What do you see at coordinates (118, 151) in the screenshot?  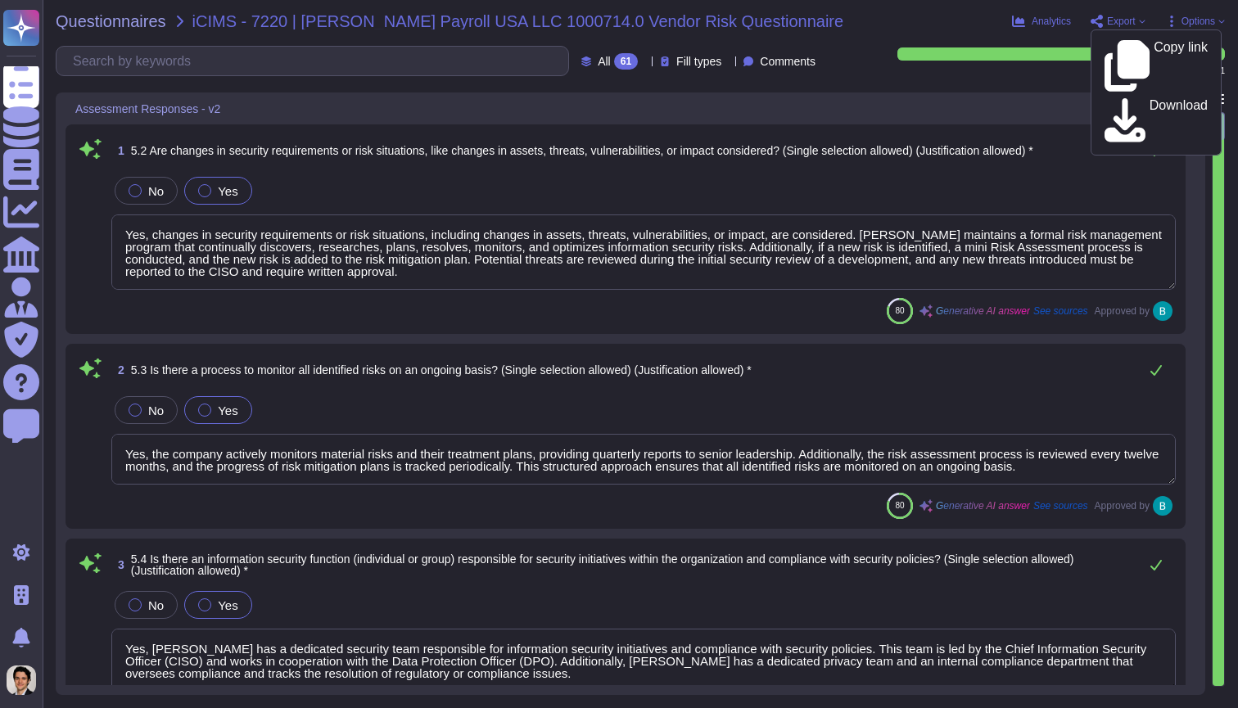 I see `span: 1` at bounding box center [118, 151].